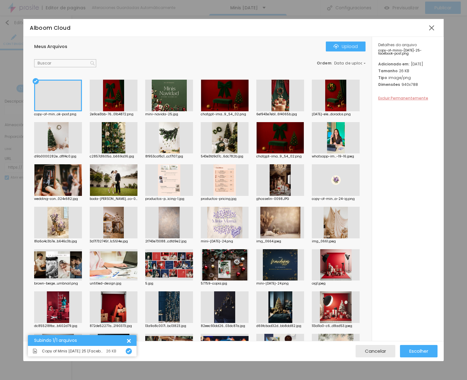 Image resolution: width=467 pixels, height=380 pixels. Describe the element at coordinates (383, 78) in the screenshot. I see `span: Tipo` at that location.